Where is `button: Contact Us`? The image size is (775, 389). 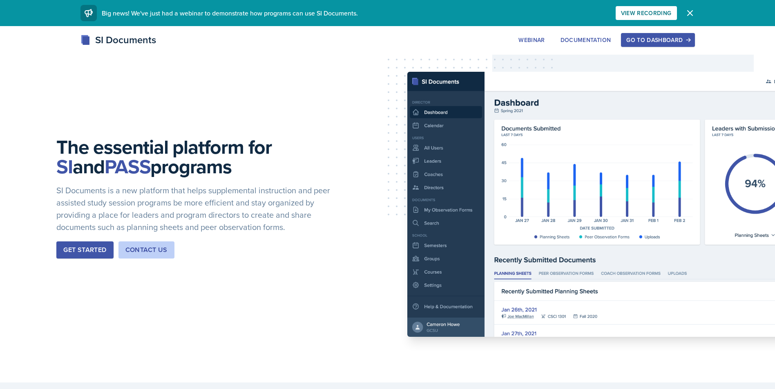
button: Contact Us is located at coordinates (146, 250).